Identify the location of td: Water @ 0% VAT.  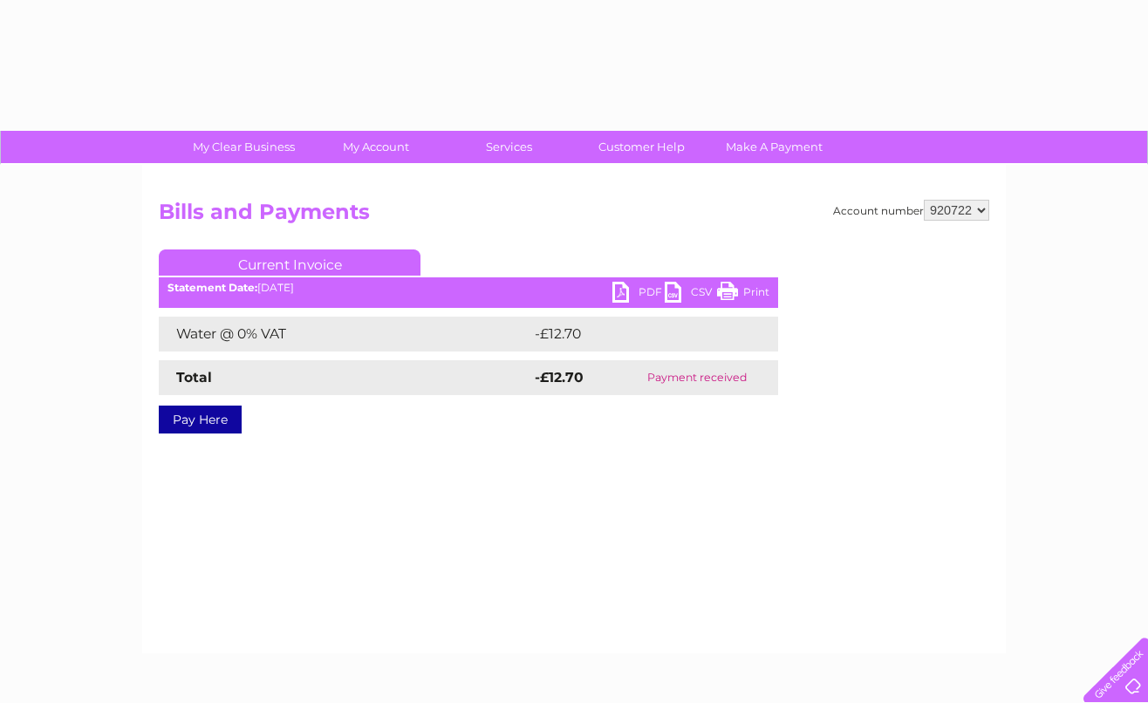
(344, 334).